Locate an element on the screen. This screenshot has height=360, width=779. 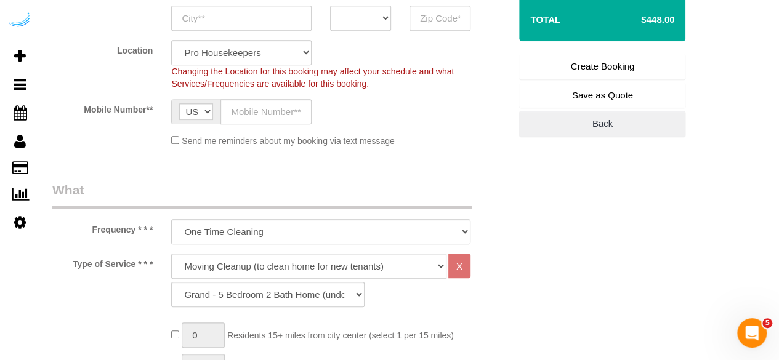
strong: Total is located at coordinates (545, 19).